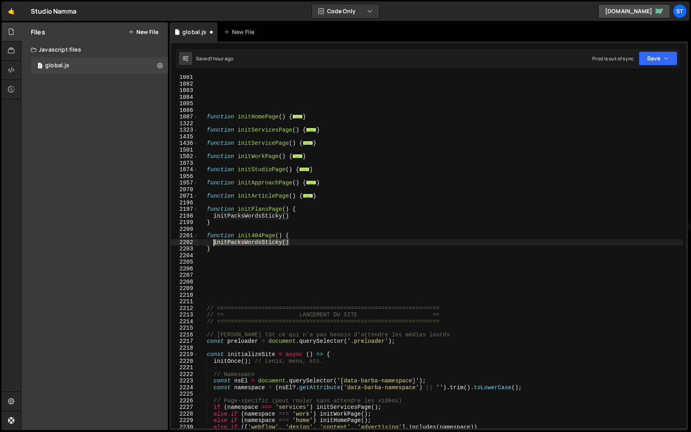 The image size is (691, 432). What do you see at coordinates (185, 84) in the screenshot?
I see `div: 1082` at bounding box center [185, 84].